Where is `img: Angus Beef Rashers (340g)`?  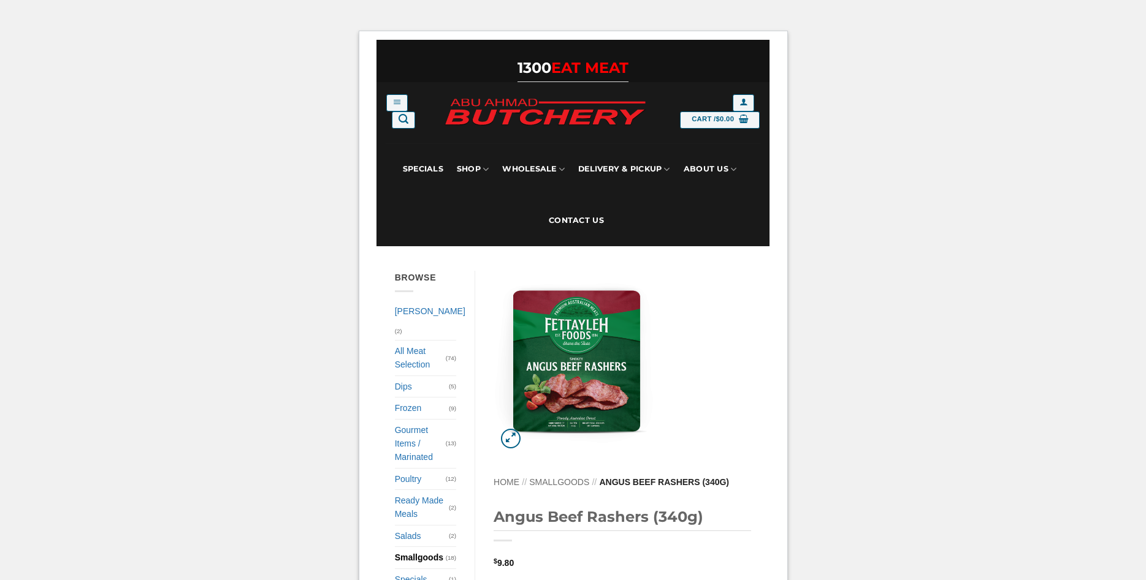
img: Angus Beef Rashers (340g) is located at coordinates (576, 363).